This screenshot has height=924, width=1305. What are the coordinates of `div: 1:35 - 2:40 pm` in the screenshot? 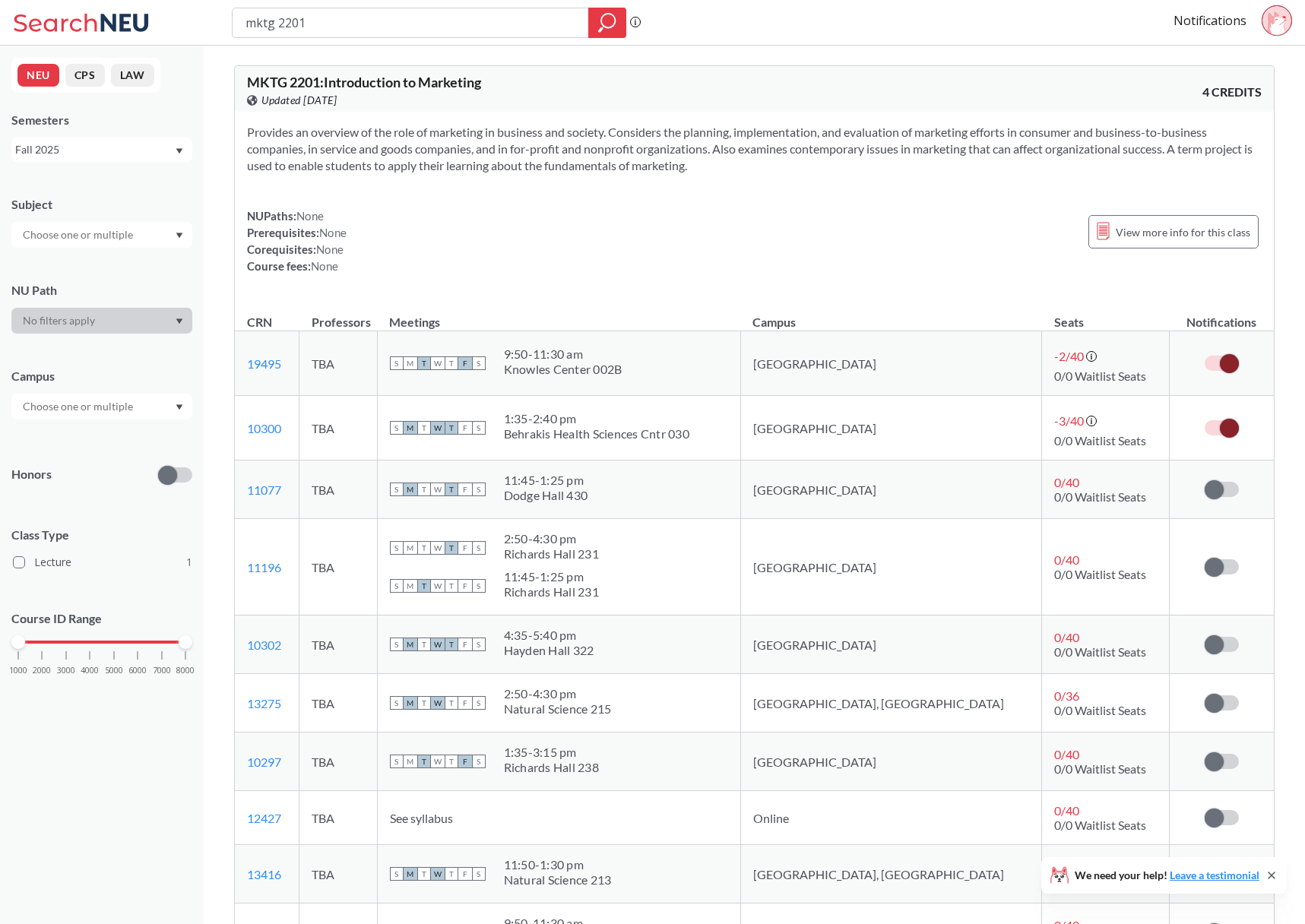 It's located at (597, 419).